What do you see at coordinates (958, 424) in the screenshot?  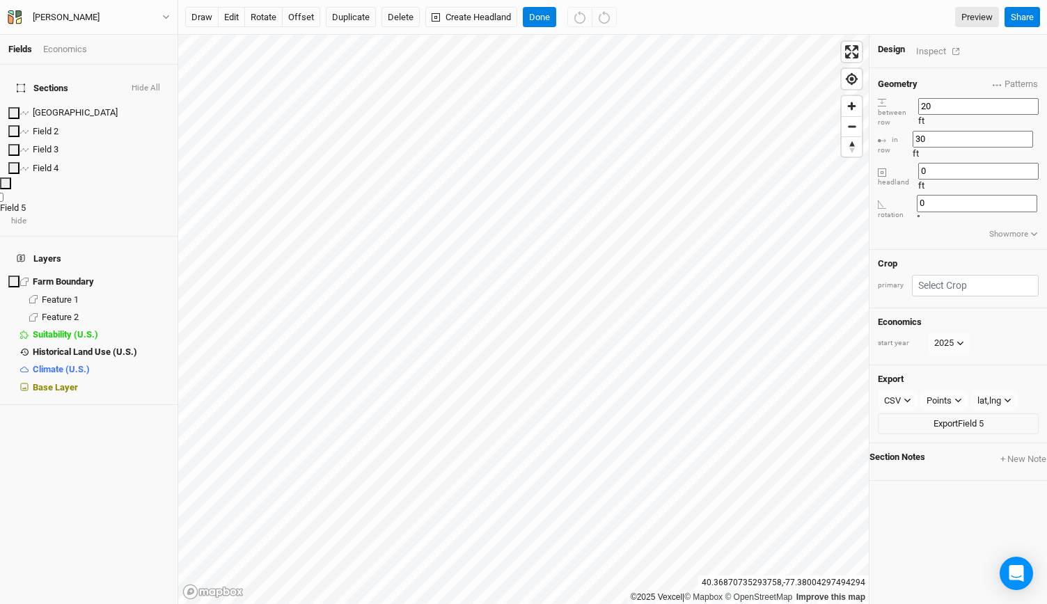 I see `button: ExportField 5` at bounding box center [958, 424].